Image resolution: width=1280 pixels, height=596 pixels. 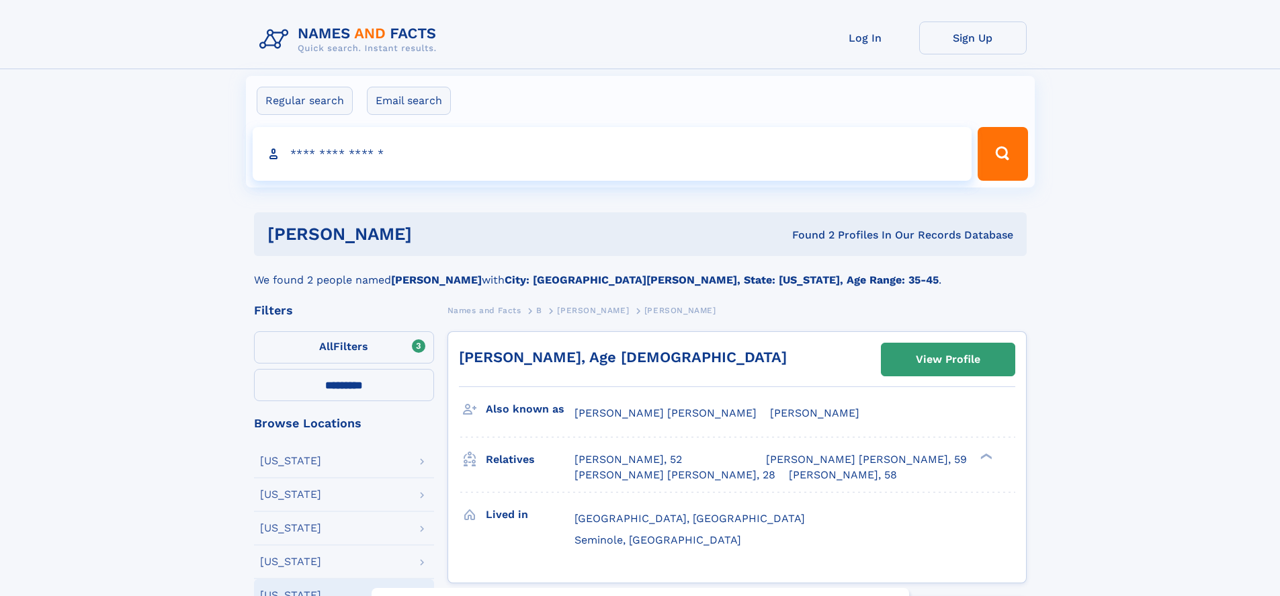 What do you see at coordinates (1003, 154) in the screenshot?
I see `button: Search Button` at bounding box center [1003, 154].